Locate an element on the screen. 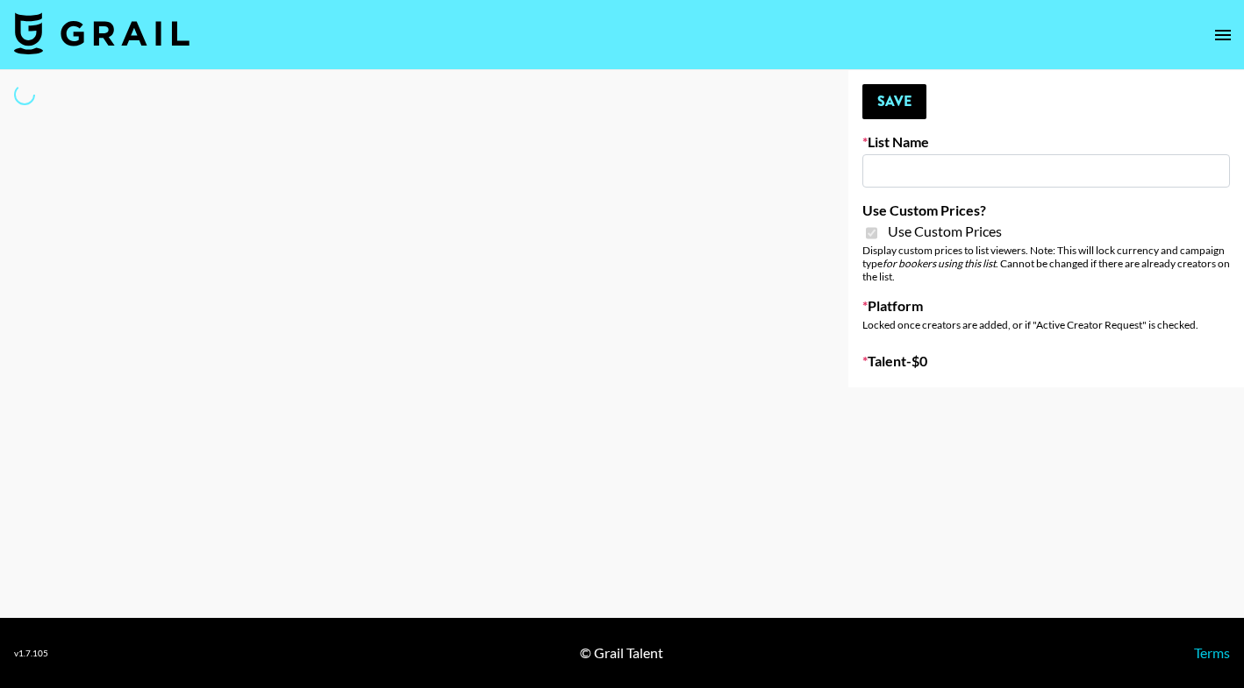 This screenshot has height=688, width=1244. label: List Name is located at coordinates (1045, 142).